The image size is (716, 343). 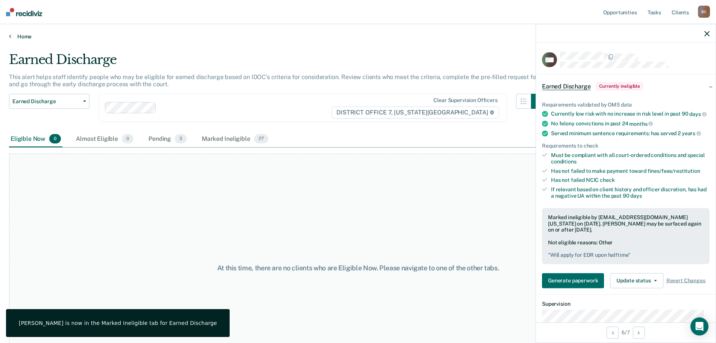 I want to click on div: Has not failed to make payment toward, so click(x=631, y=170).